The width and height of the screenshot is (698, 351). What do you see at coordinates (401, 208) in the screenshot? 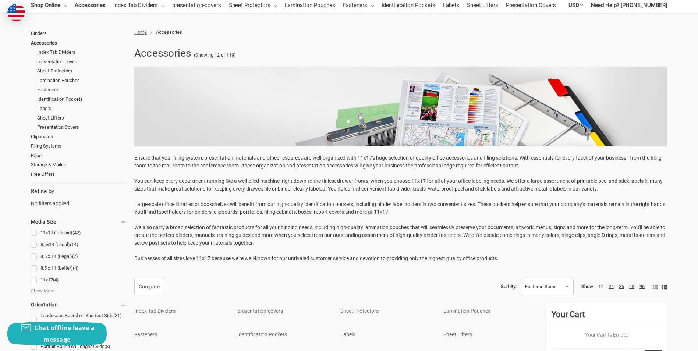
I see `p: Ensure that your filing system, presentation materials and office resources are well-organized wi...` at bounding box center [401, 208].